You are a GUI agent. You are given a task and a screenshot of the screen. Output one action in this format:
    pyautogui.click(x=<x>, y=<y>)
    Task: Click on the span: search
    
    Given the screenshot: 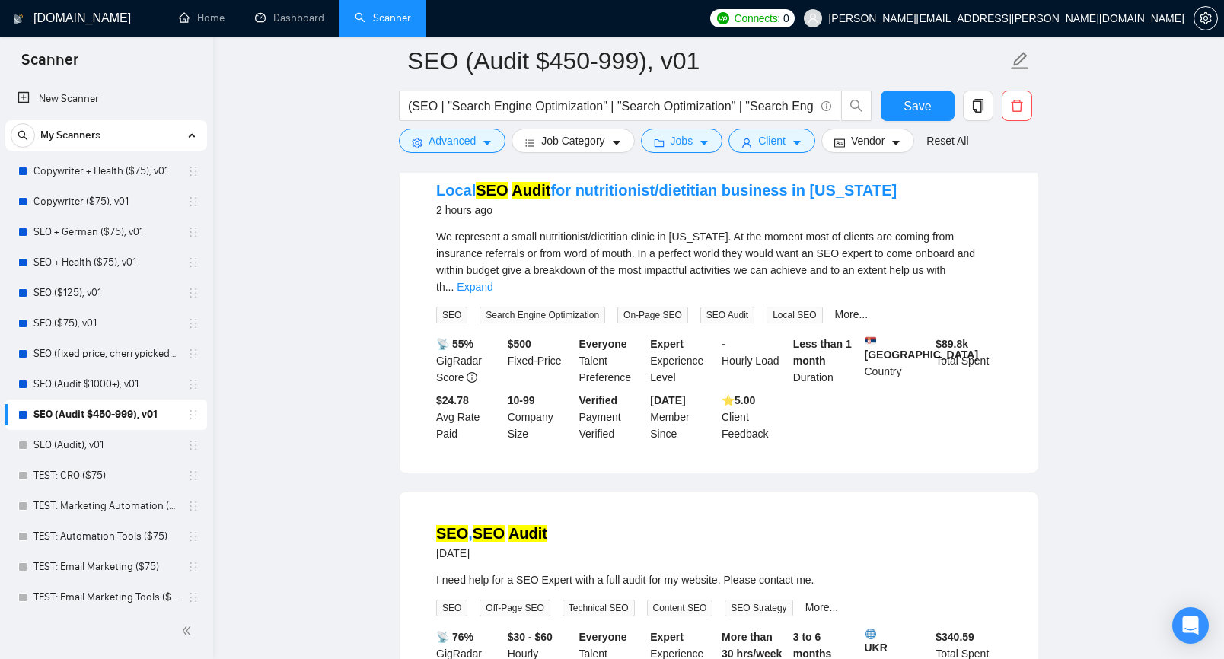 What is the action you would take?
    pyautogui.click(x=856, y=106)
    